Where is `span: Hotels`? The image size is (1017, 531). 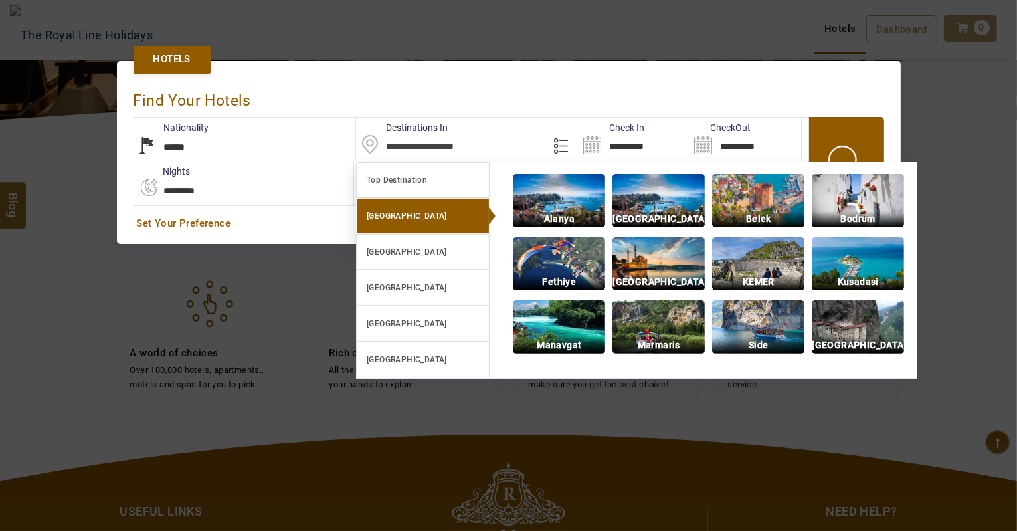 span: Hotels is located at coordinates (172, 59).